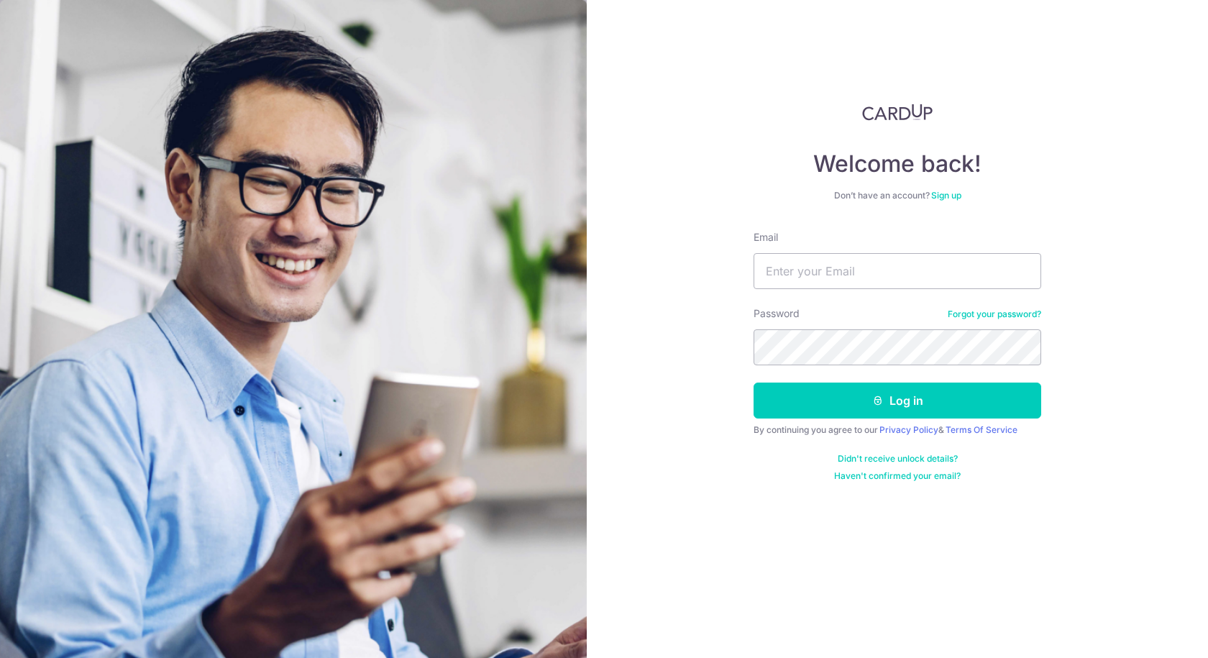  Describe the element at coordinates (897, 164) in the screenshot. I see `h4: Welcome back!` at that location.